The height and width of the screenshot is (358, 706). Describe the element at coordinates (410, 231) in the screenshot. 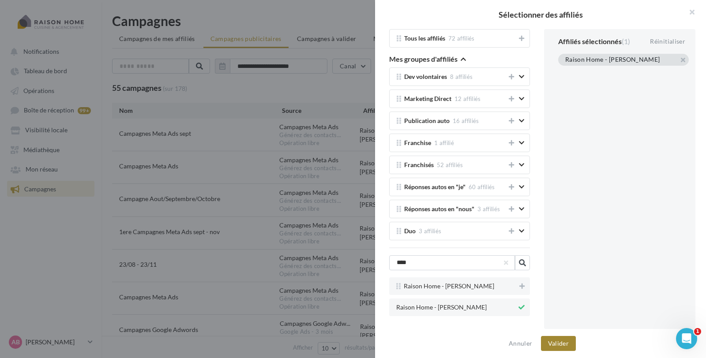

I see `span: Duo` at that location.